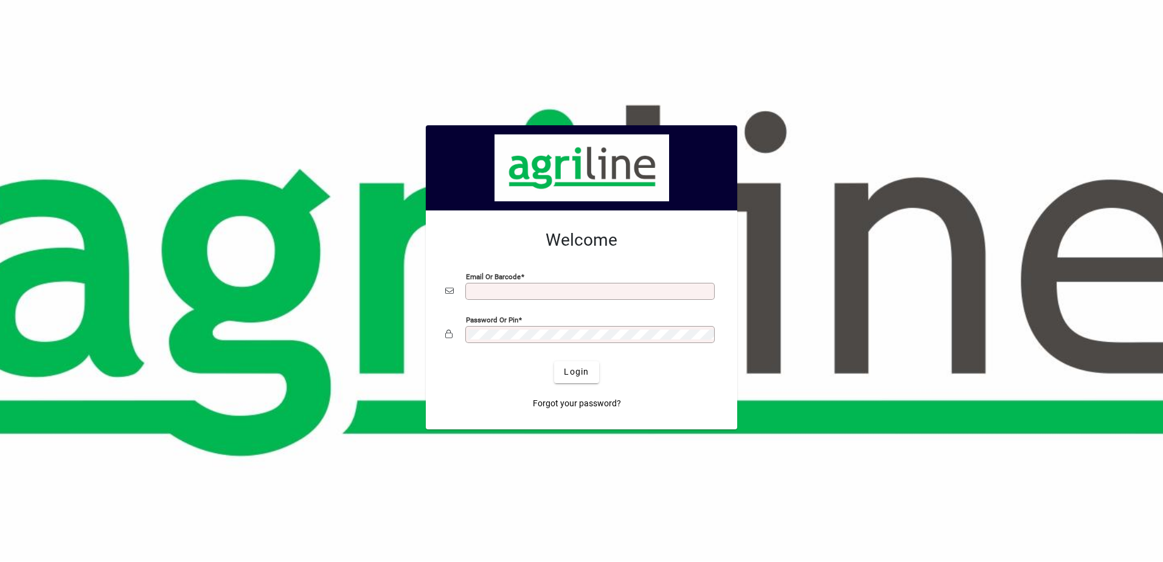 The image size is (1163, 562). What do you see at coordinates (576, 372) in the screenshot?
I see `button: Login` at bounding box center [576, 372].